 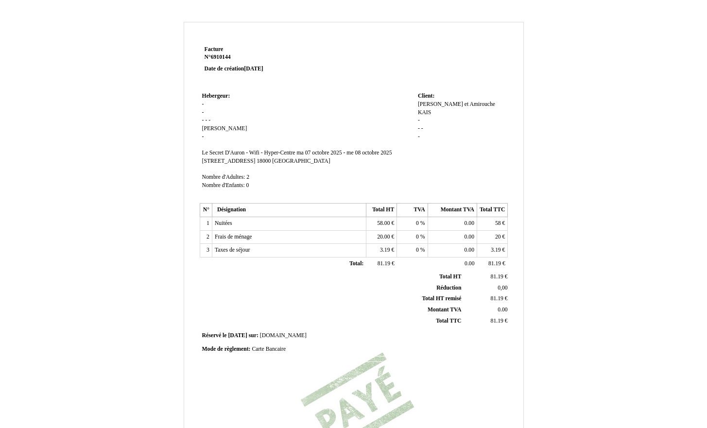 What do you see at coordinates (214, 49) in the screenshot?
I see `span: Facture` at bounding box center [214, 49].